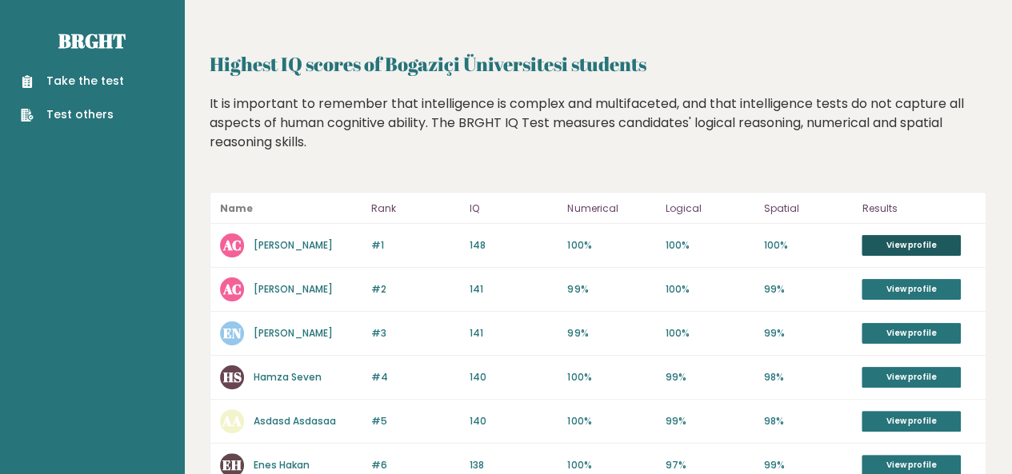 Image resolution: width=1012 pixels, height=474 pixels. Describe the element at coordinates (611, 209) in the screenshot. I see `p: Numerical` at that location.